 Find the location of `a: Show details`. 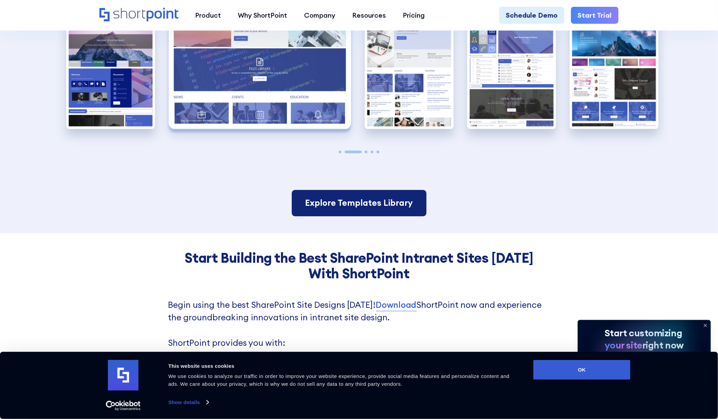

a: Show details is located at coordinates (188, 403).